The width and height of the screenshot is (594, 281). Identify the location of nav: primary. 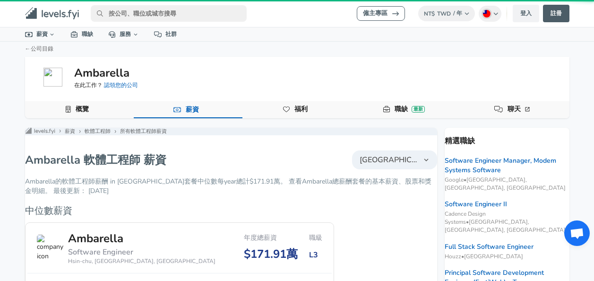
(297, 13).